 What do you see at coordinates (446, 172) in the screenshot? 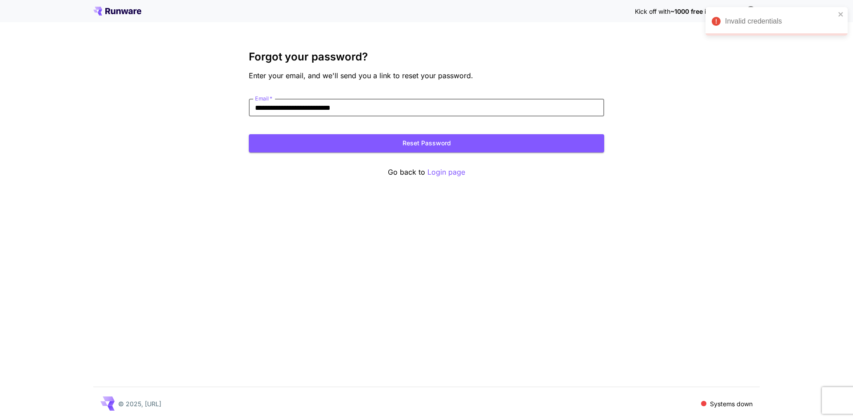
I see `button: Login page` at bounding box center [446, 172].